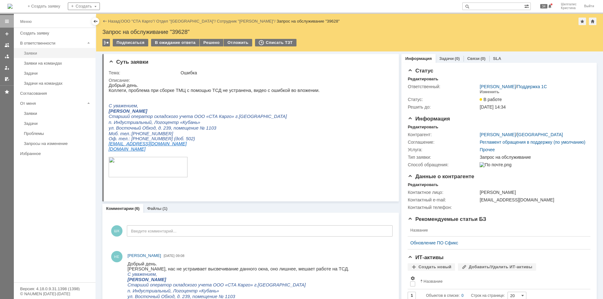 Image resolution: width=603 pixels, height=299 pixels. Describe the element at coordinates (58, 143) in the screenshot. I see `a: Запросы на изменение` at that location.